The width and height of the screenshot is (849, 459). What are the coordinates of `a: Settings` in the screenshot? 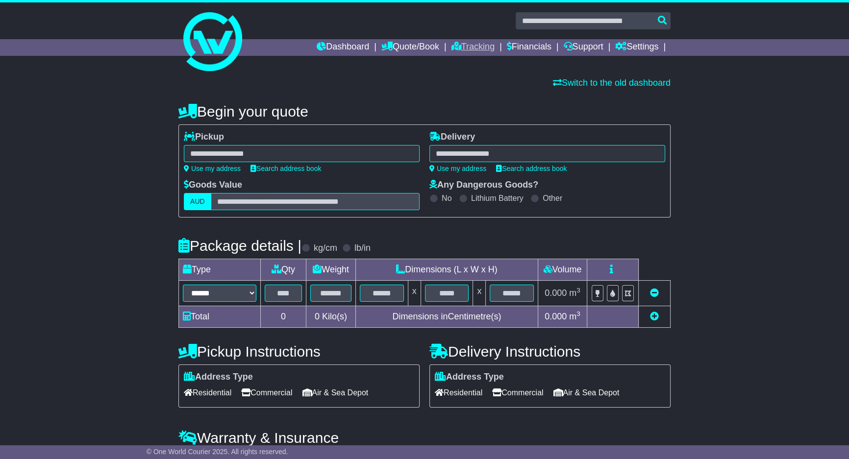 It's located at (637, 48).